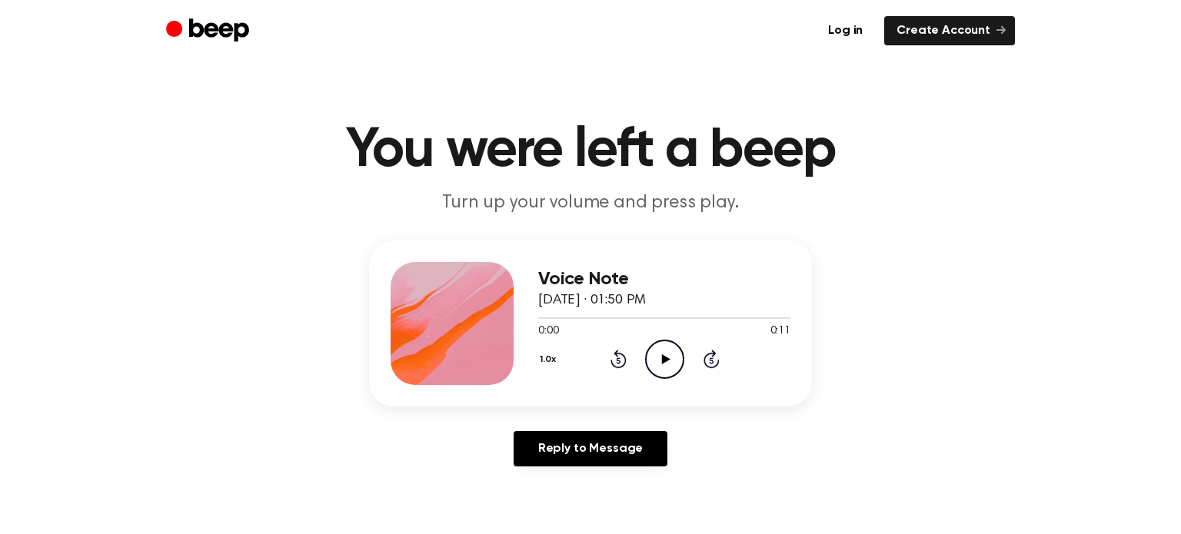 The image size is (1181, 534). Describe the element at coordinates (591, 151) in the screenshot. I see `h1: You were left a beep` at that location.